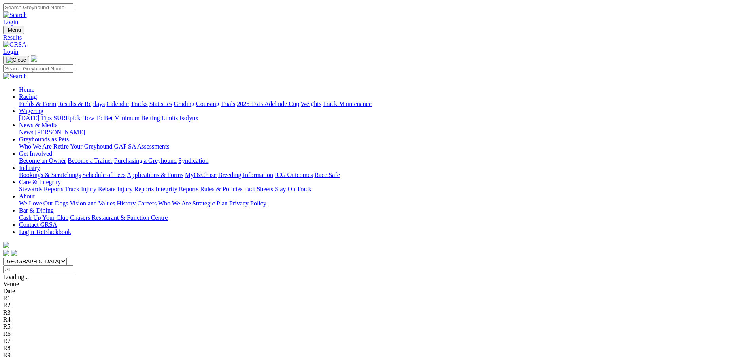 The image size is (753, 360). I want to click on a: Privacy Policy, so click(248, 203).